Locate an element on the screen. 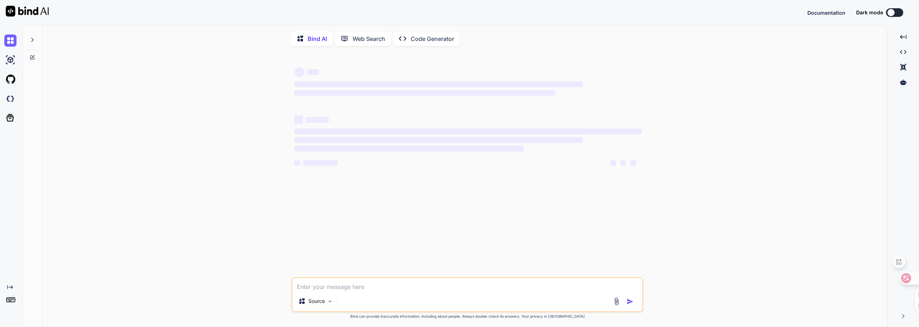  img: Pick Models is located at coordinates (330, 301).